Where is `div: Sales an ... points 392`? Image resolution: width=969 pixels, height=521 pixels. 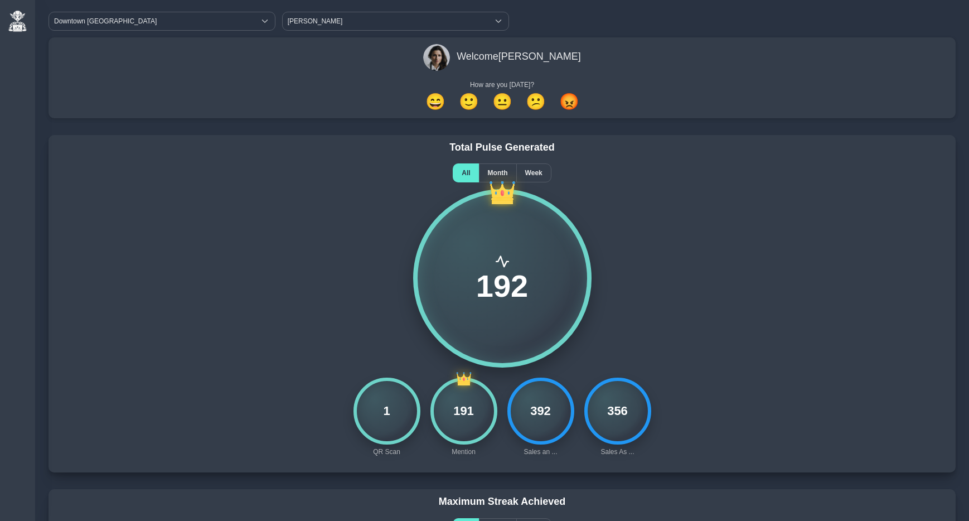
div: Sales an ... points 392 is located at coordinates (541, 411).